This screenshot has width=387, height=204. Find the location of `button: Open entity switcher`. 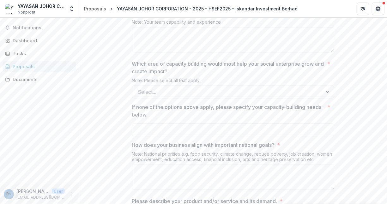

button: Open entity switcher is located at coordinates (72, 9).